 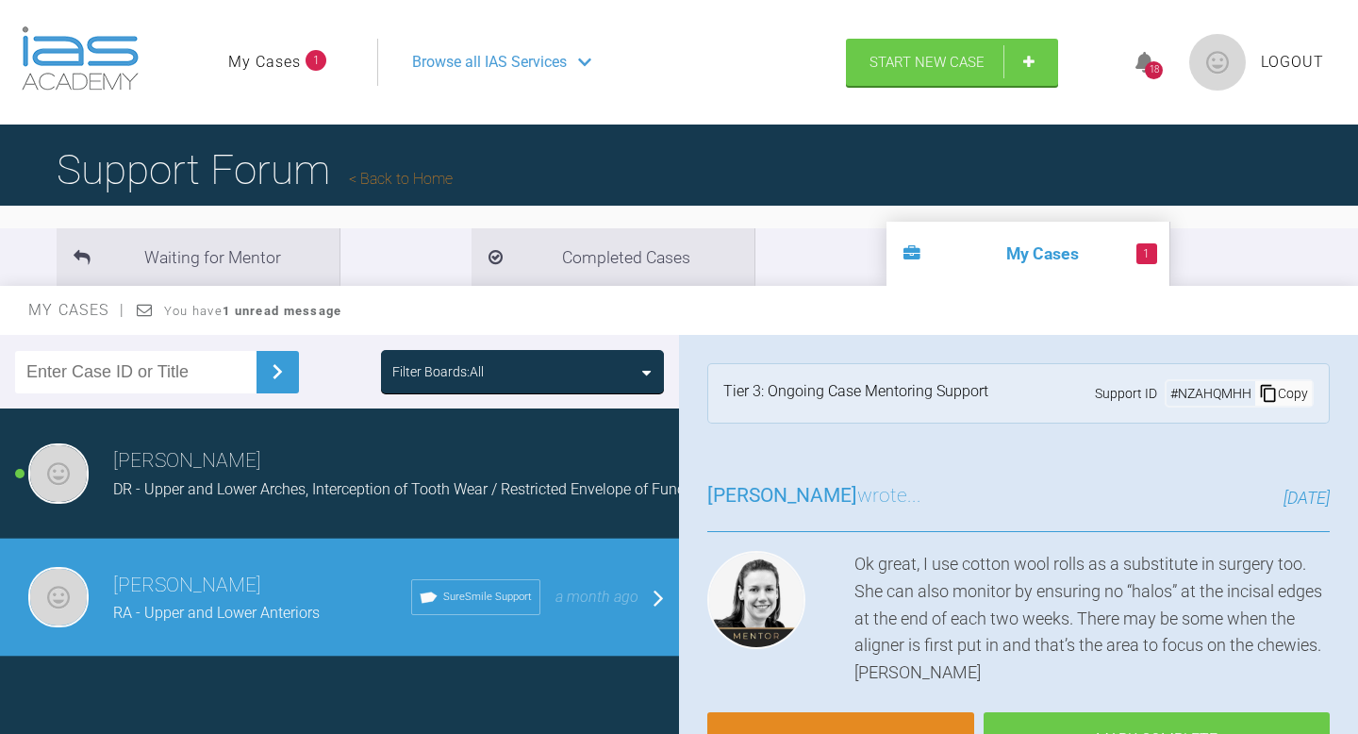 What do you see at coordinates (1154, 70) in the screenshot?
I see `div: 18` at bounding box center [1154, 70].